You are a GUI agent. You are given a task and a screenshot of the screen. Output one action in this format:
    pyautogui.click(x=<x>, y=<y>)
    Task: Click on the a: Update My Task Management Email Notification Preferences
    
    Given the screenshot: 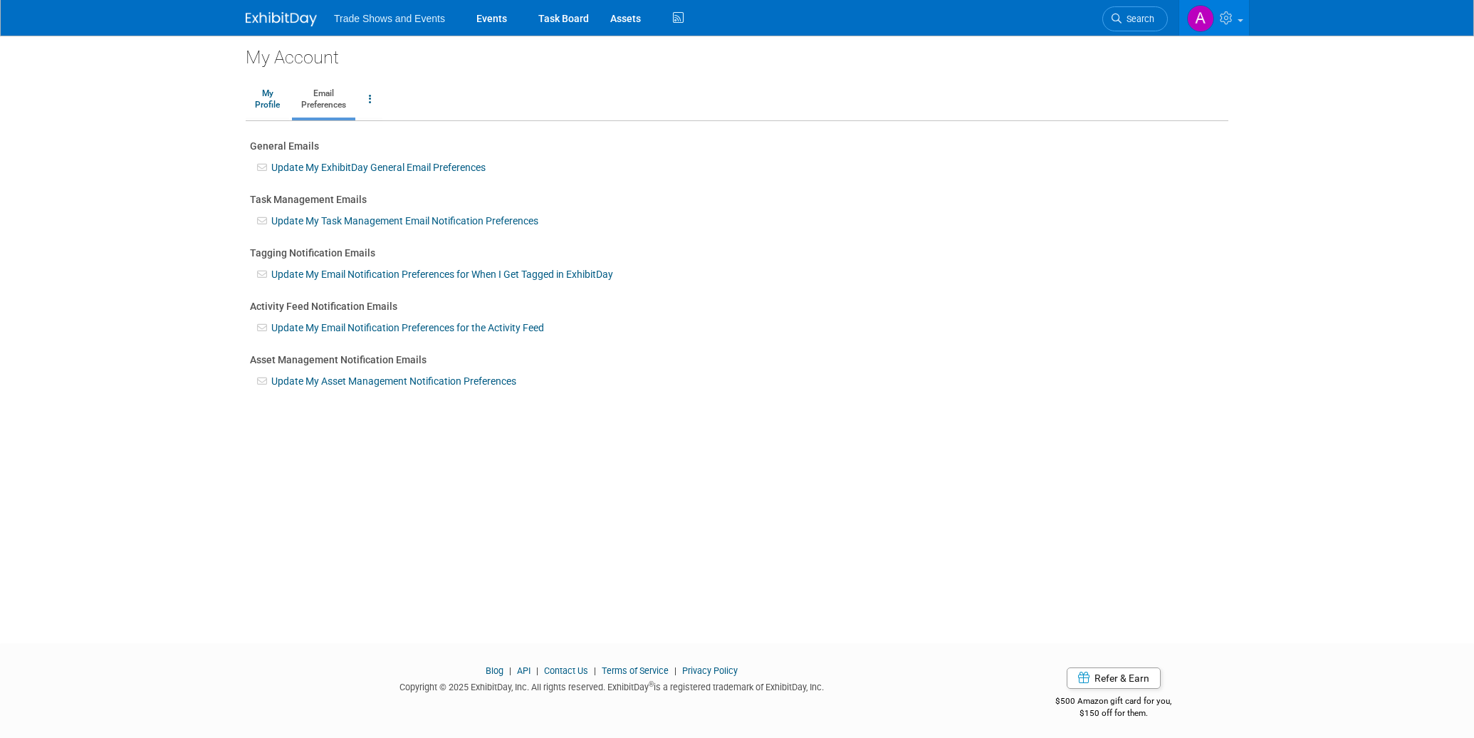 What is the action you would take?
    pyautogui.click(x=404, y=221)
    